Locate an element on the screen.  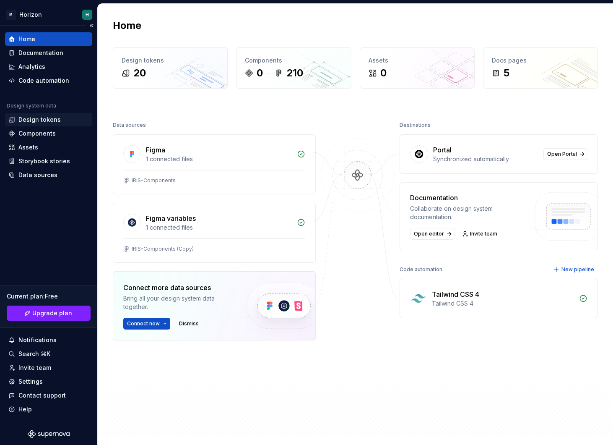
div: Home is located at coordinates (27, 39).